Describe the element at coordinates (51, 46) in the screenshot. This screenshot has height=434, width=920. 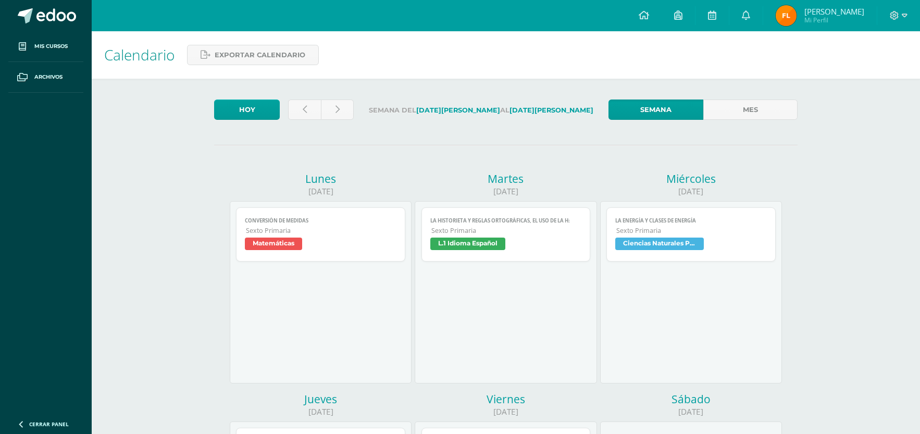
I see `span: Mis cursos` at that location.